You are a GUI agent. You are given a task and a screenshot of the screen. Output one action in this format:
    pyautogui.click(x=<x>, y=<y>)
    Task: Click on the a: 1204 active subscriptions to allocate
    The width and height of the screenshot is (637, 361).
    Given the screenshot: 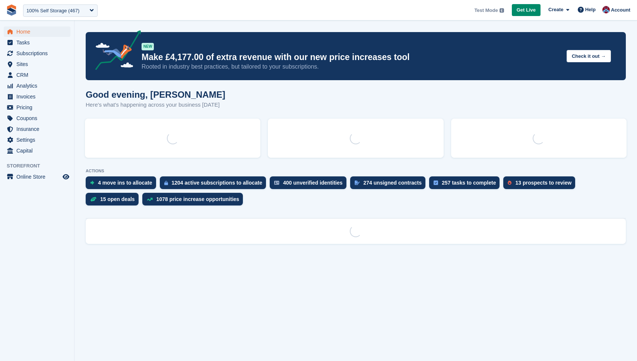 What is the action you would take?
    pyautogui.click(x=215, y=184)
    